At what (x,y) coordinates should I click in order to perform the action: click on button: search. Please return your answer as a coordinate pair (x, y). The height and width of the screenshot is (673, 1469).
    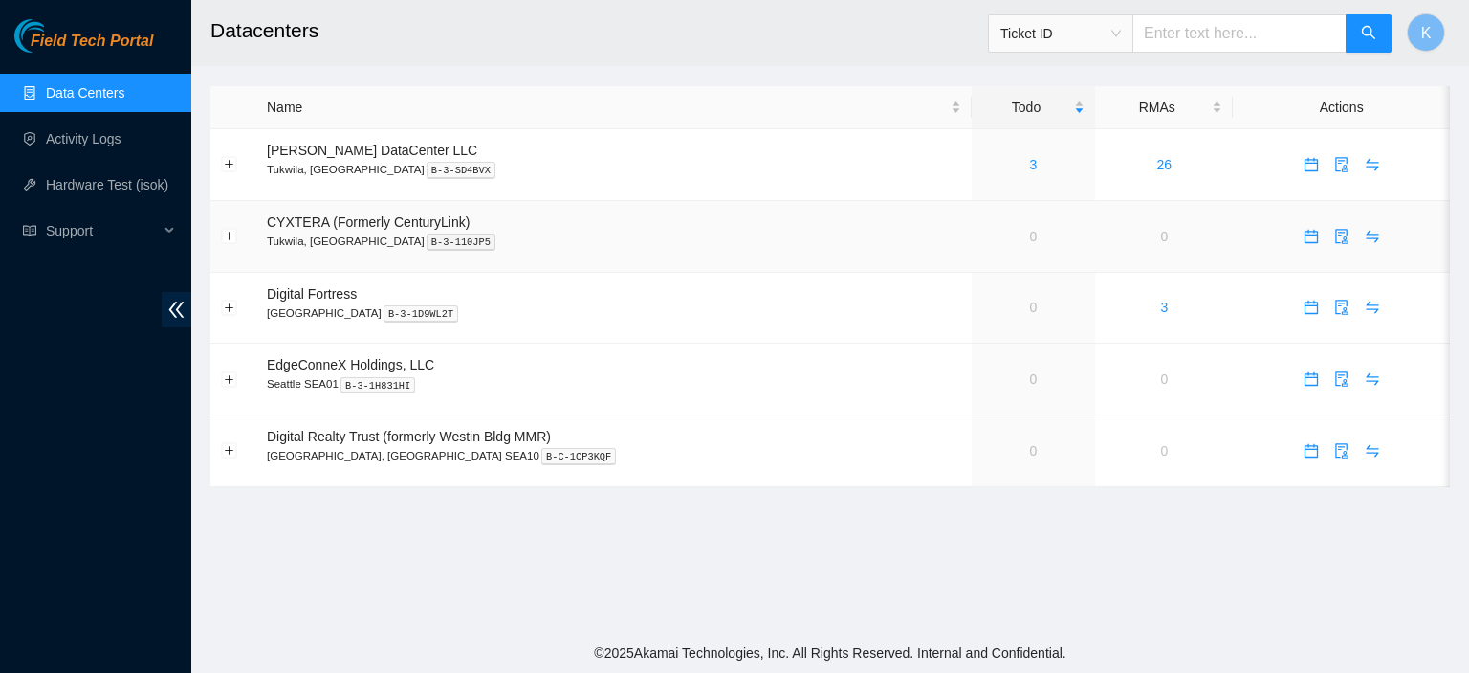
    Looking at the image, I should click on (1369, 33).